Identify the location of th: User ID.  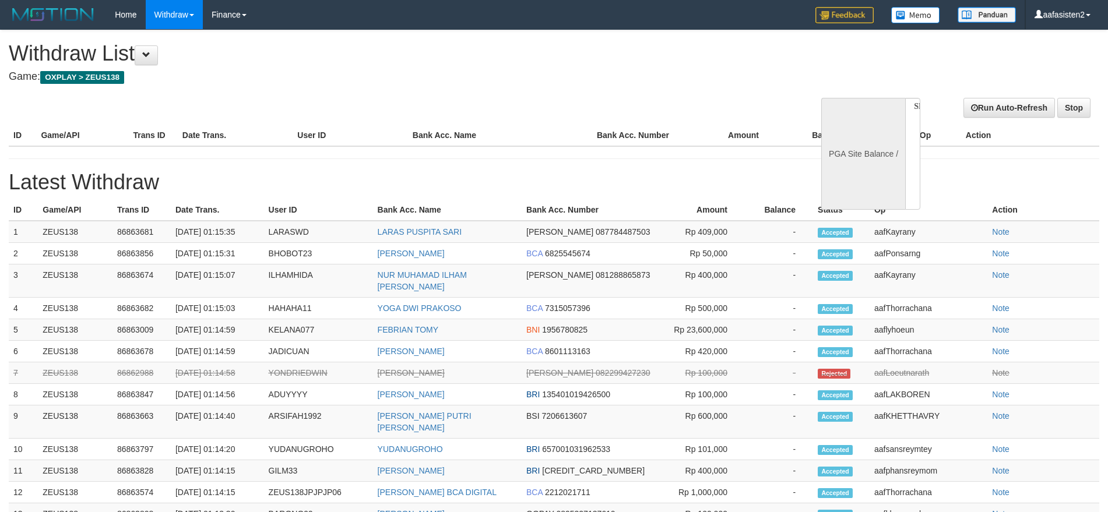
(318, 210).